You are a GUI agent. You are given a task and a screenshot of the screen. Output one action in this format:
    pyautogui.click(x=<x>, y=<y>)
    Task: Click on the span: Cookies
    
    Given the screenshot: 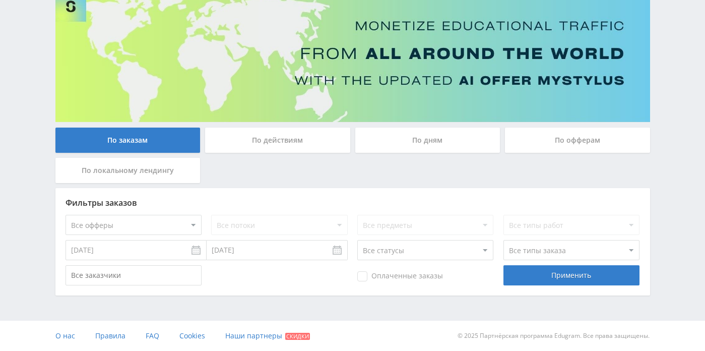 What is the action you would take?
    pyautogui.click(x=192, y=335)
    